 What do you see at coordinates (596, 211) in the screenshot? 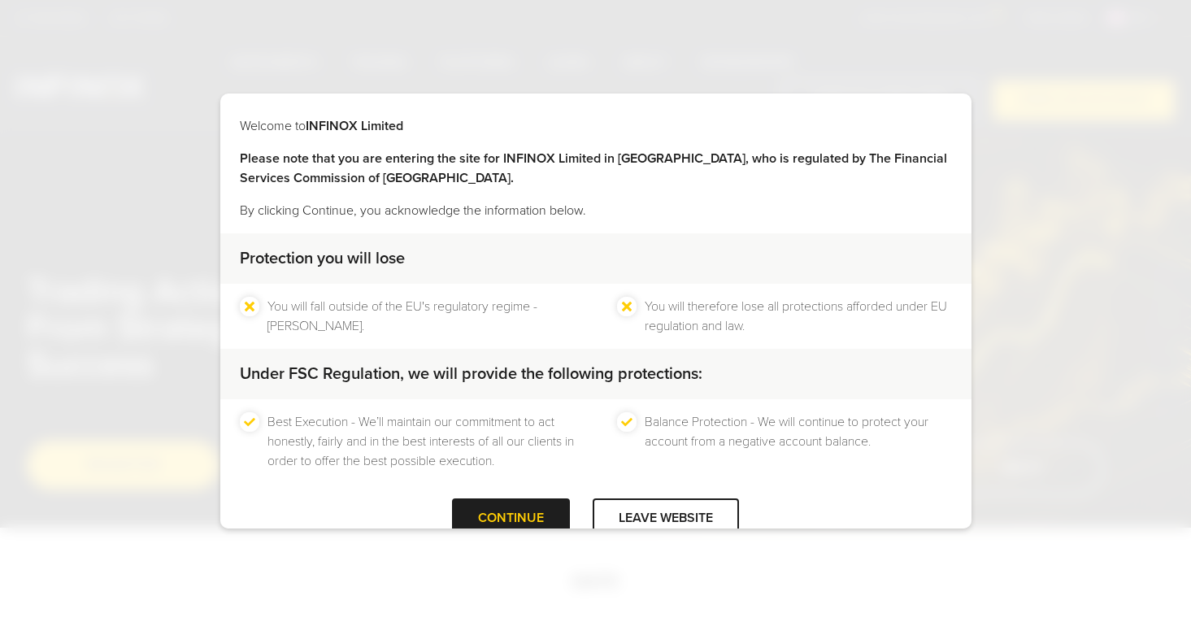
I see `p: By clicking Continue, you acknowledge the information below.` at bounding box center [596, 211].